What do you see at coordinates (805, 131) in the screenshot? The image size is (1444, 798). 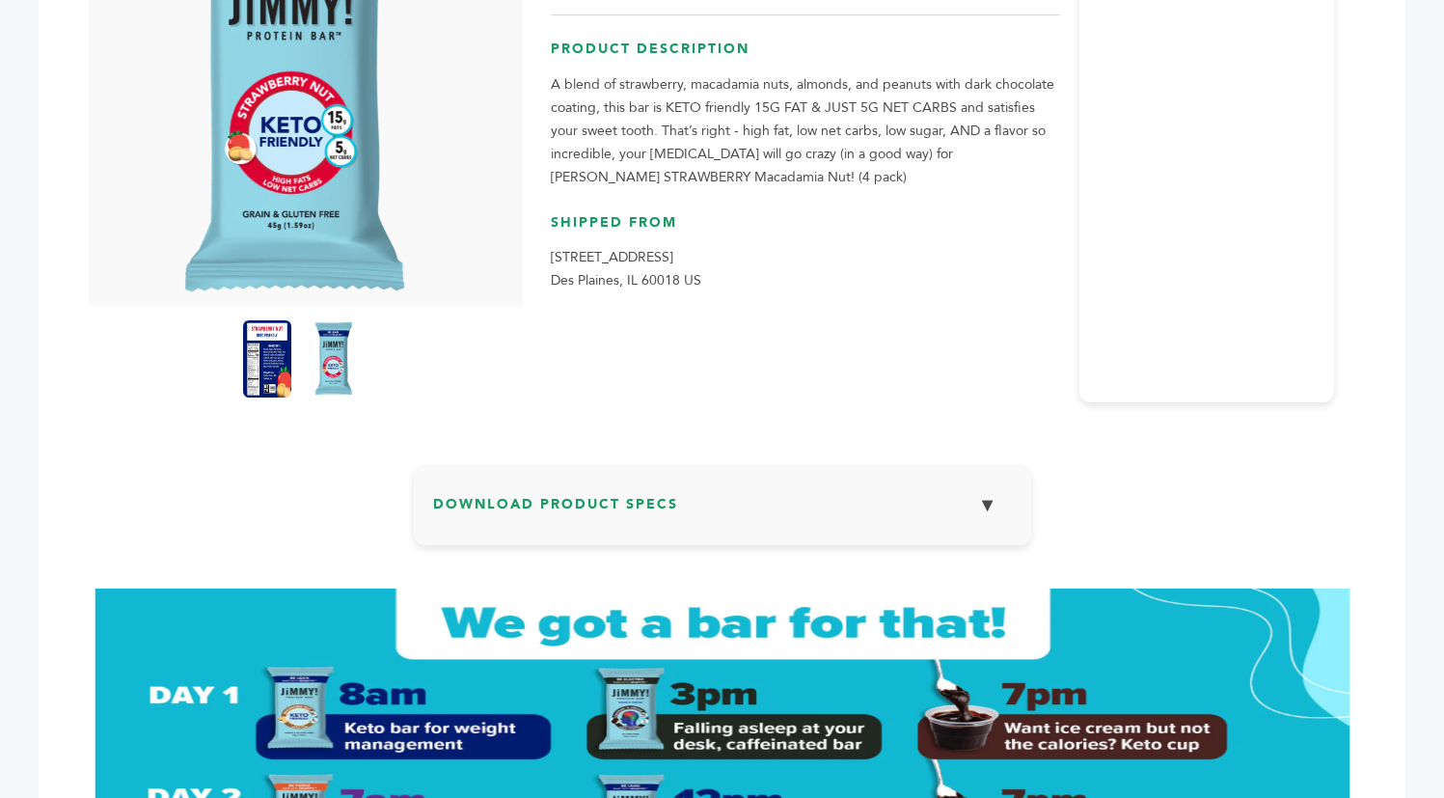 I see `p: A blend of strawberry, macadamia nuts, almonds, and peanuts with dark chocolate coating, this bar...` at bounding box center [805, 131].